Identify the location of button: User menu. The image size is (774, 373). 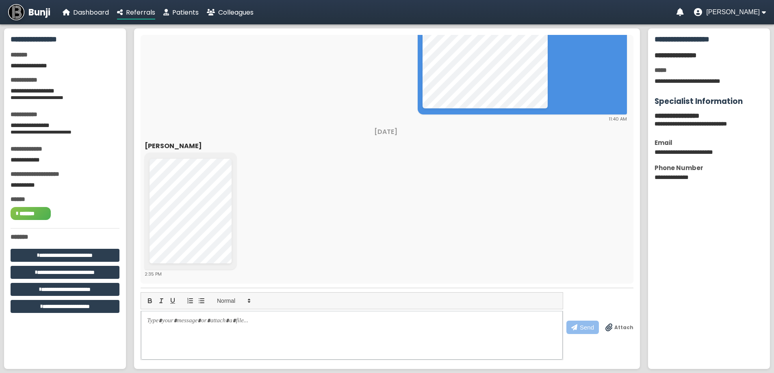
(730, 12).